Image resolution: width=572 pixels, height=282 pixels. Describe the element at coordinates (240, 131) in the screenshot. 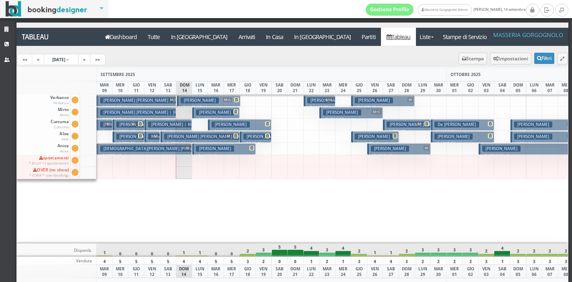

I see `p: € 1384.92` at that location.